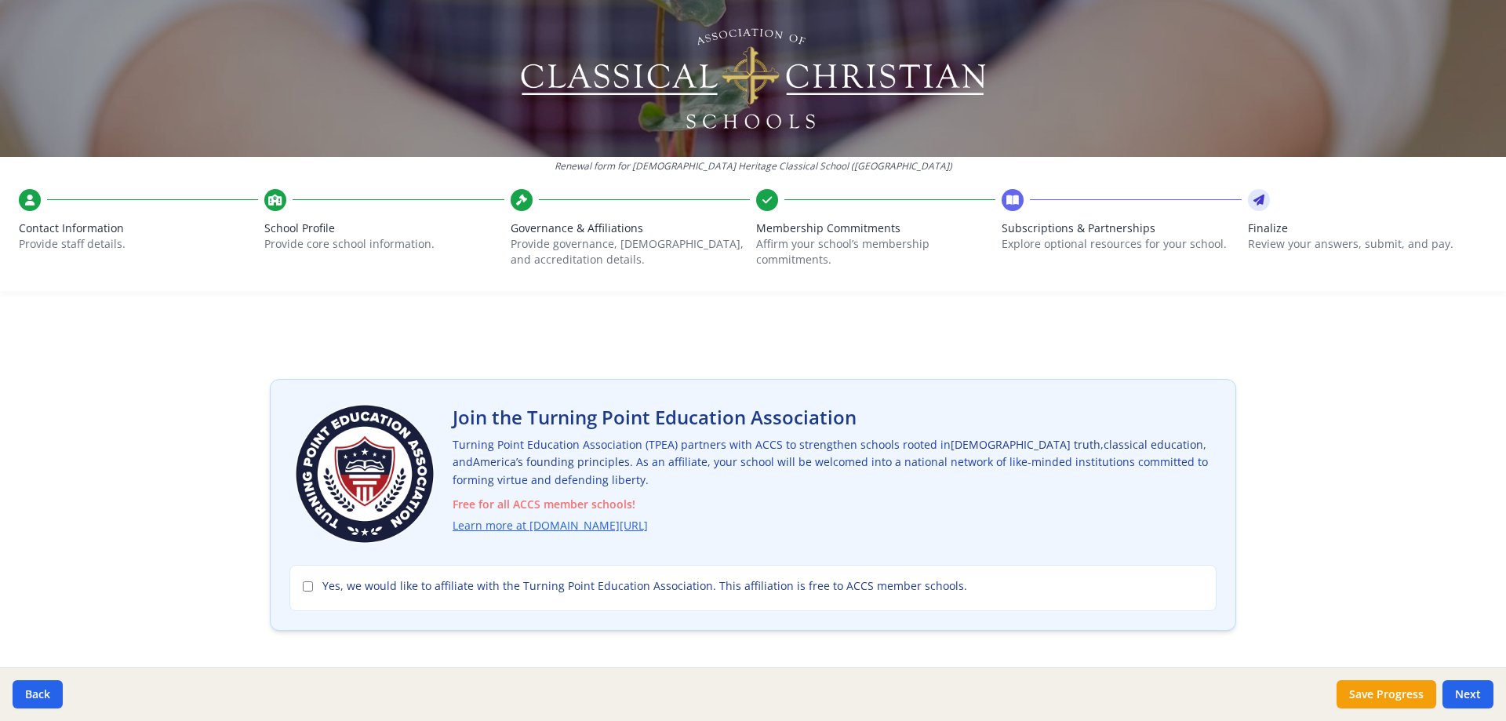  Describe the element at coordinates (552, 461) in the screenshot. I see `span: America’s founding principles` at that location.